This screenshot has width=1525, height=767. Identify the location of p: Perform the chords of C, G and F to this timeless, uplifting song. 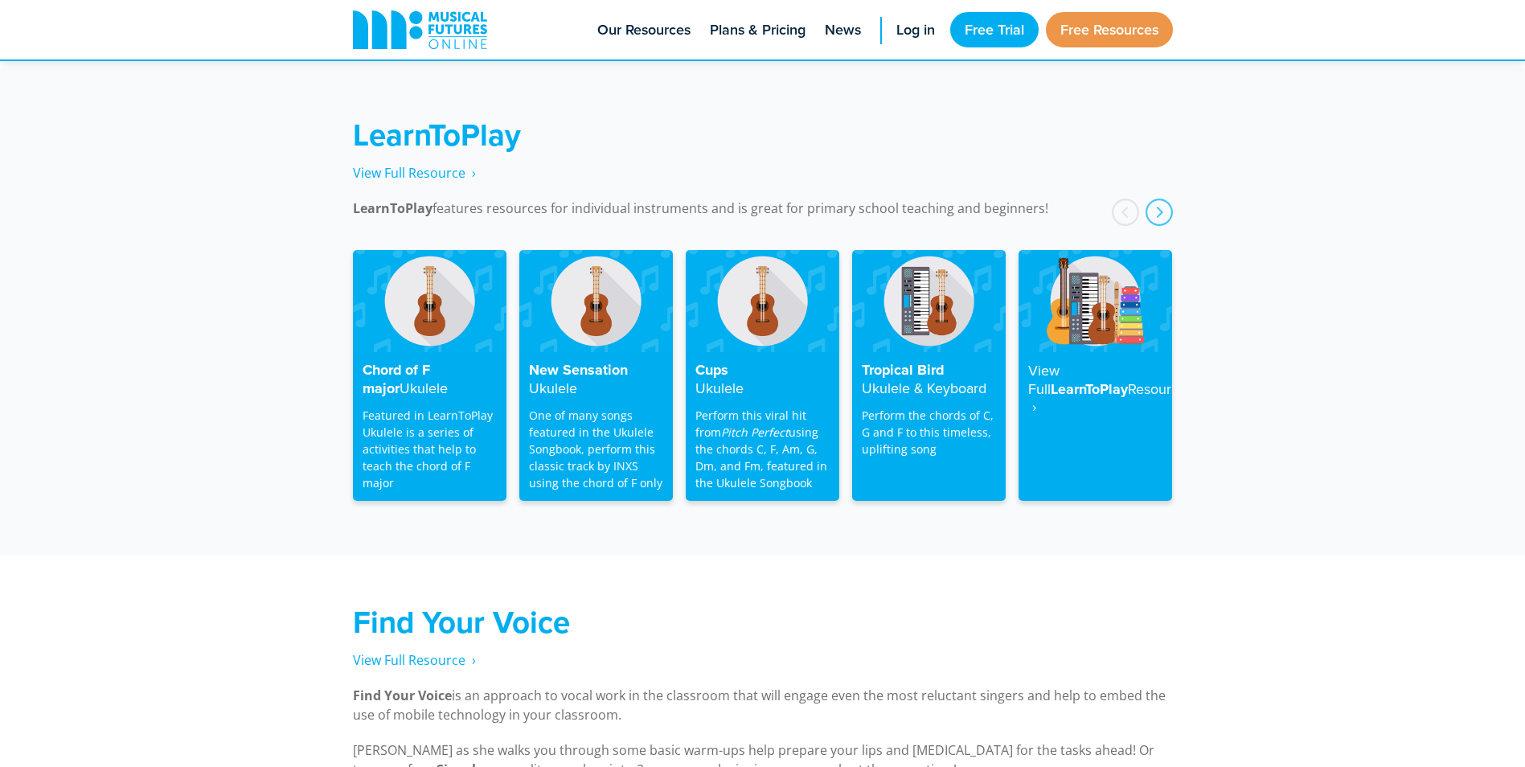
(929, 432).